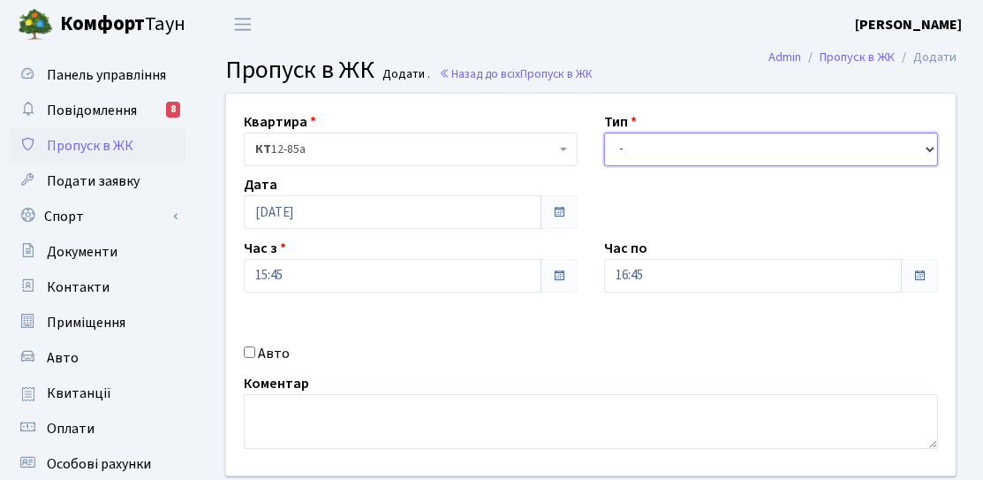  Describe the element at coordinates (106, 75) in the screenshot. I see `span: Панель управління` at that location.